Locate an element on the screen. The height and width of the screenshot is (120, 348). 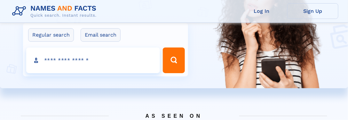
button: Search Button is located at coordinates (174, 60).